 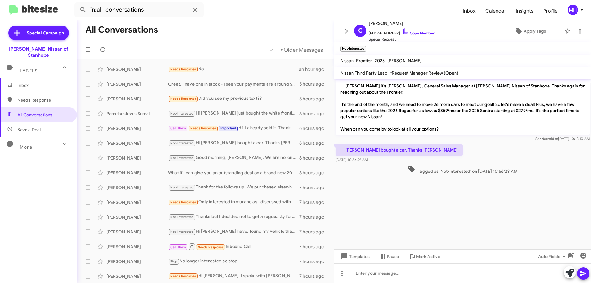 What do you see at coordinates (233, 173) in the screenshot?
I see `div: What if I can give you an outstanding deal on a brand new 2026 Frontier?` at bounding box center [233, 173].